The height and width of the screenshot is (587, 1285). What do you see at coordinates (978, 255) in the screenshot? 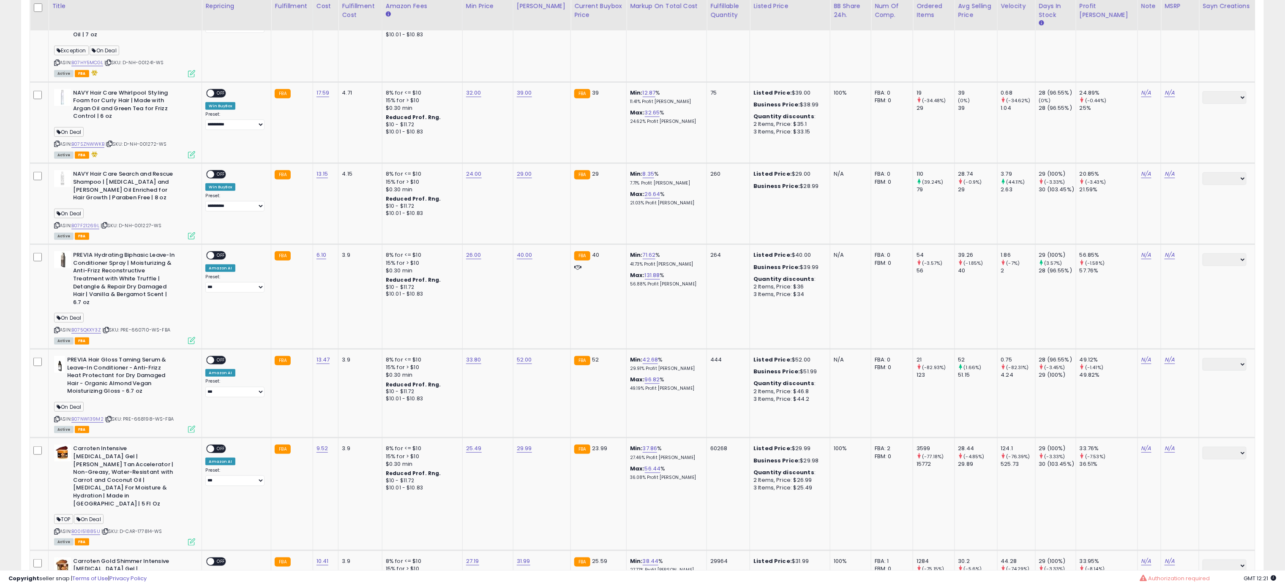
I see `div: 39.26` at bounding box center [978, 255].